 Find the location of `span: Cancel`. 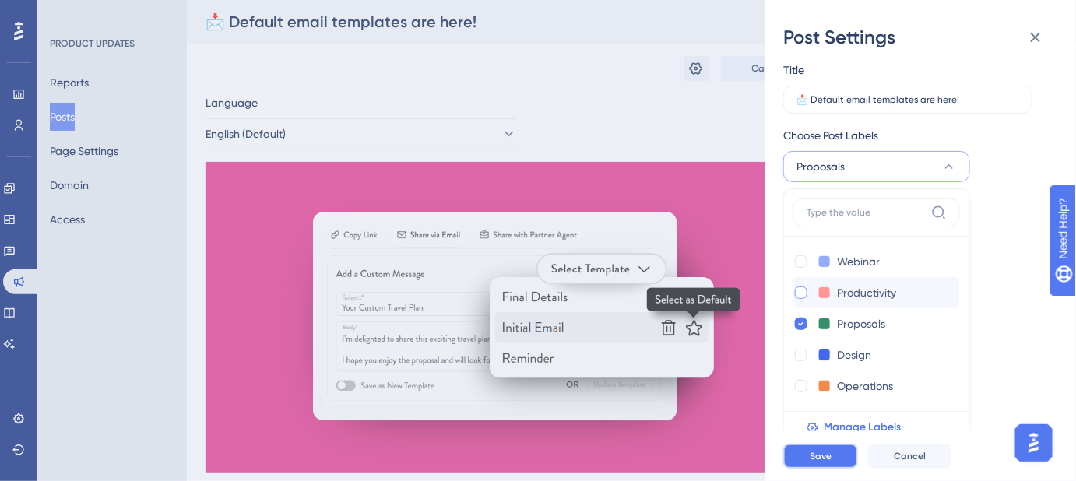

span: Cancel is located at coordinates (909, 456).